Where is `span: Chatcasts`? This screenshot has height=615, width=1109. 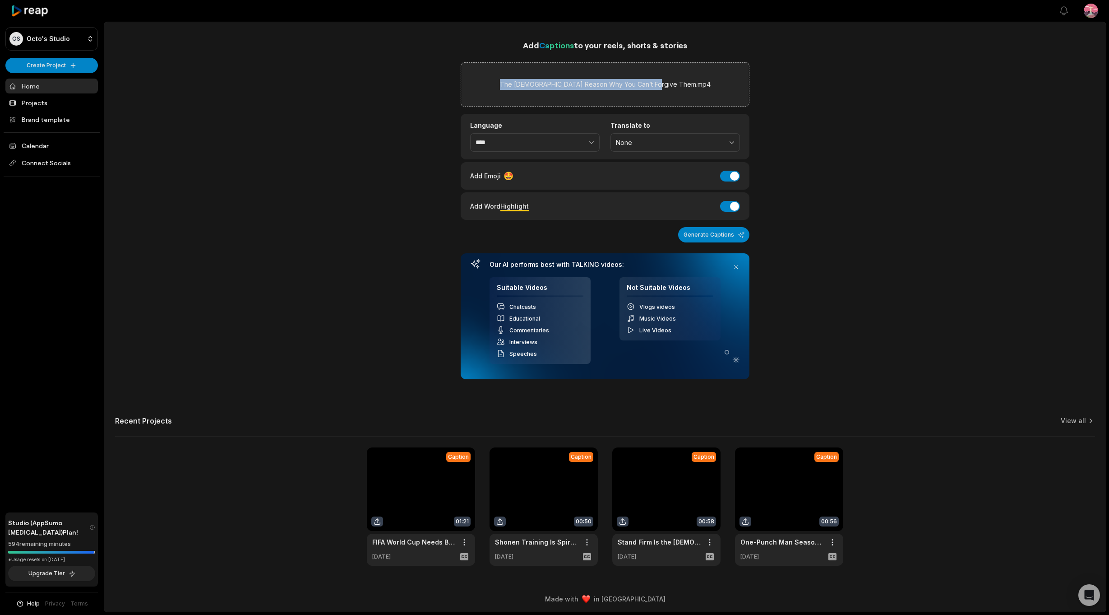
span: Chatcasts is located at coordinates (523, 306).